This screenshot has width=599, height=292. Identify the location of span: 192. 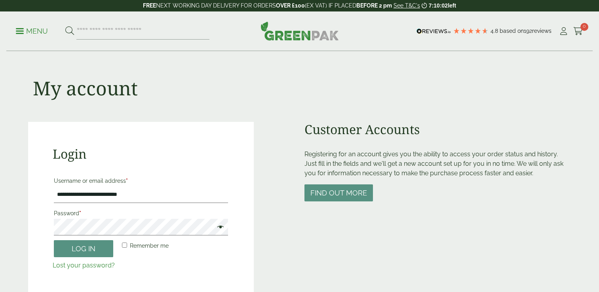
(527, 31).